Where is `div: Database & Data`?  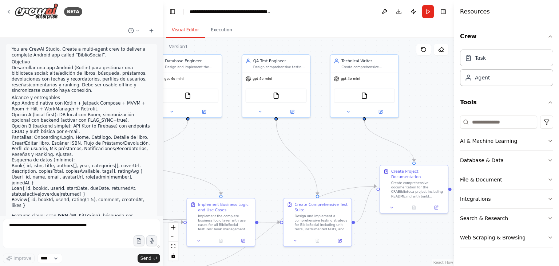
div: Database & Data is located at coordinates (482, 160).